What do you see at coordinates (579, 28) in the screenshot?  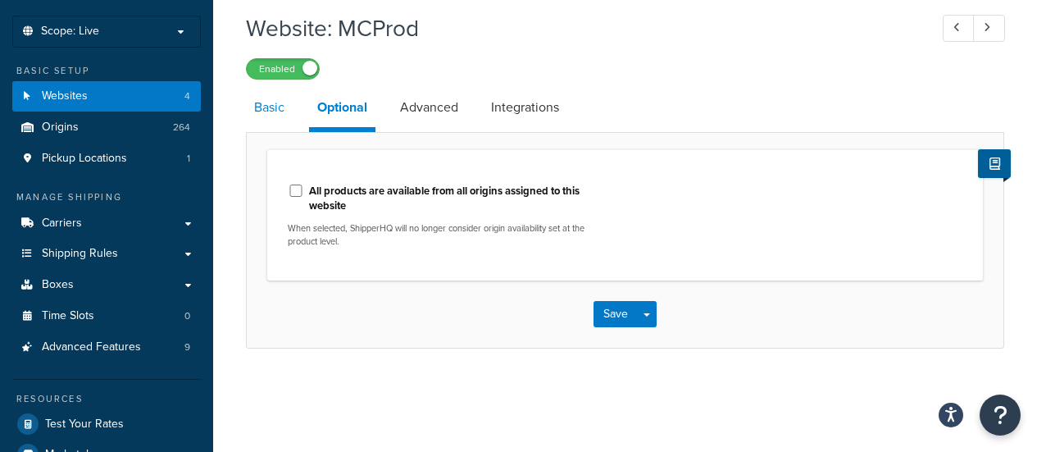 I see `h1: Website: MCProd` at bounding box center [579, 28].